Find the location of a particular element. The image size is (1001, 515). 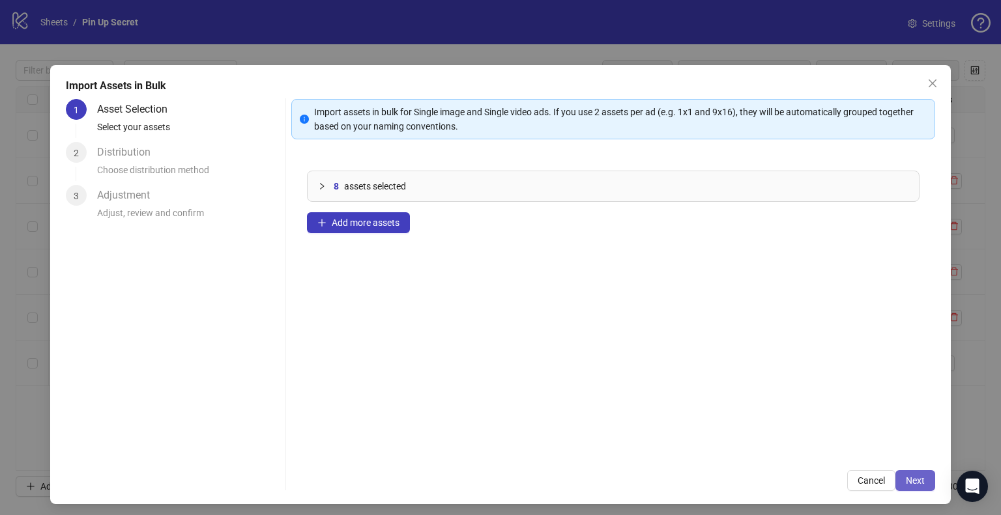

div: Import assets in bulk for Single image and Single video ads. If you use 2 assets per ad (e.g. 1x1... is located at coordinates (620, 119).